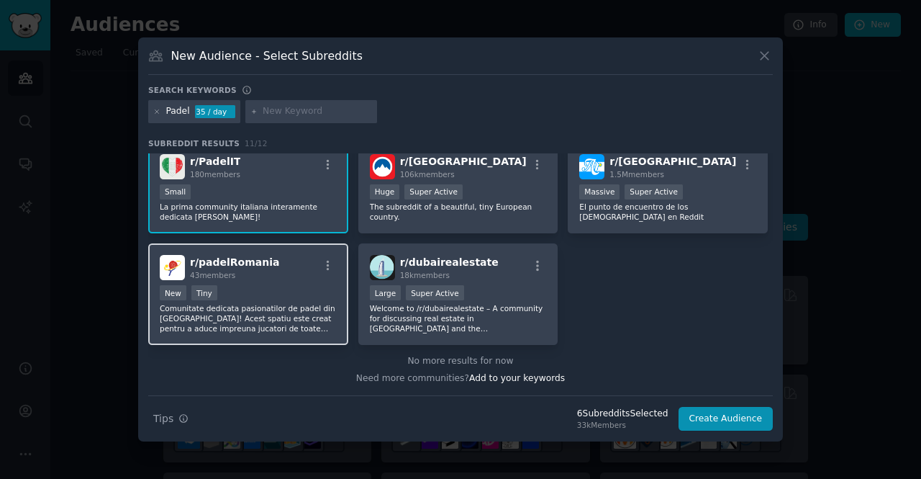  I want to click on div: Need more communities?, so click(461, 376).